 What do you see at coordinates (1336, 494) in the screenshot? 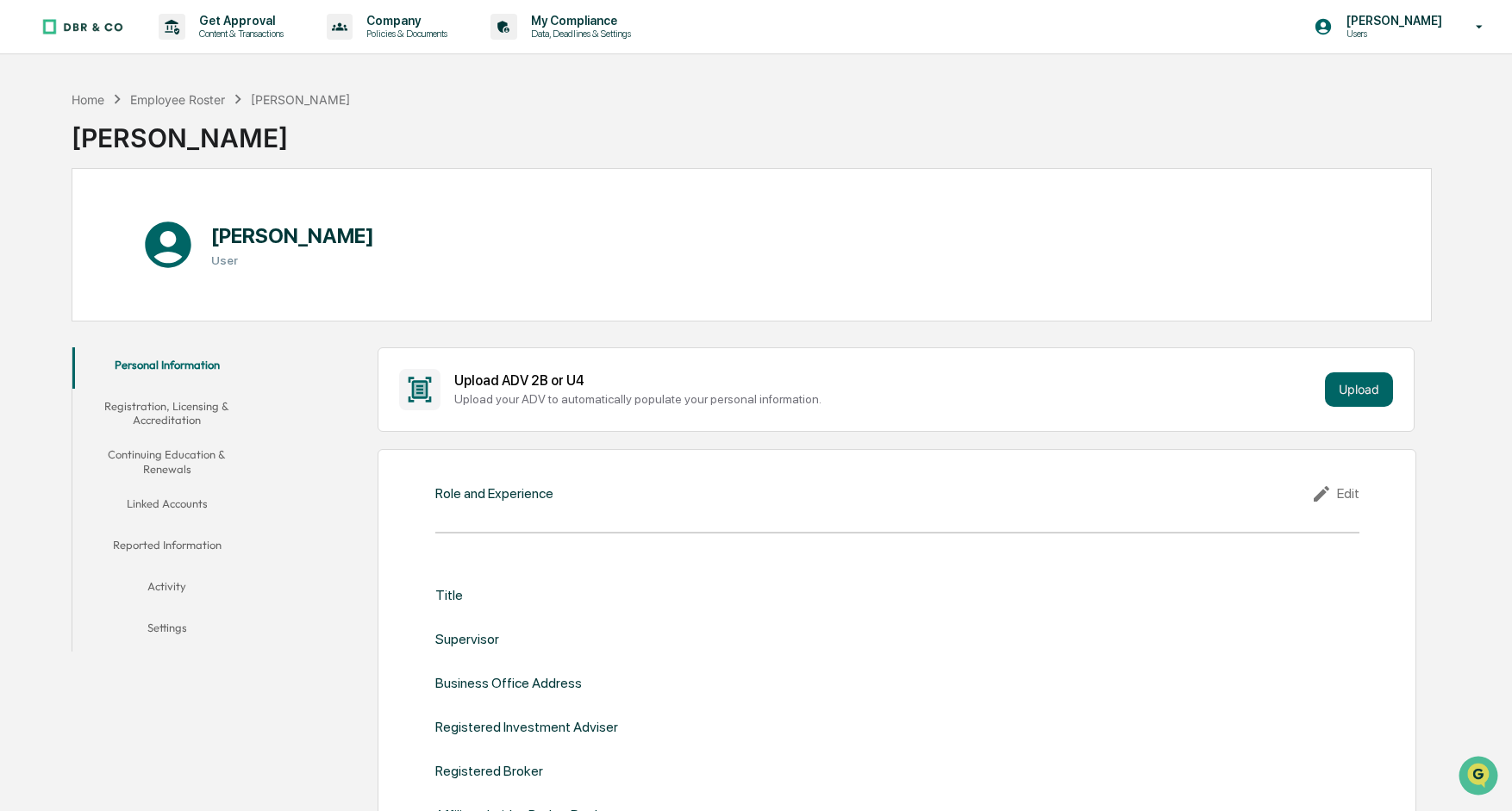
I see `div: Edit` at bounding box center [1336, 494].